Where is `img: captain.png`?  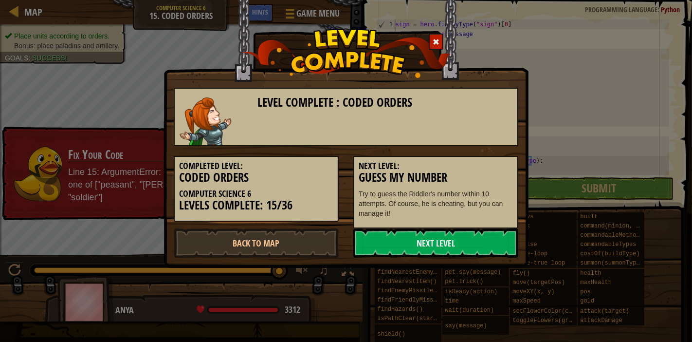
img: captain.png is located at coordinates (206, 121).